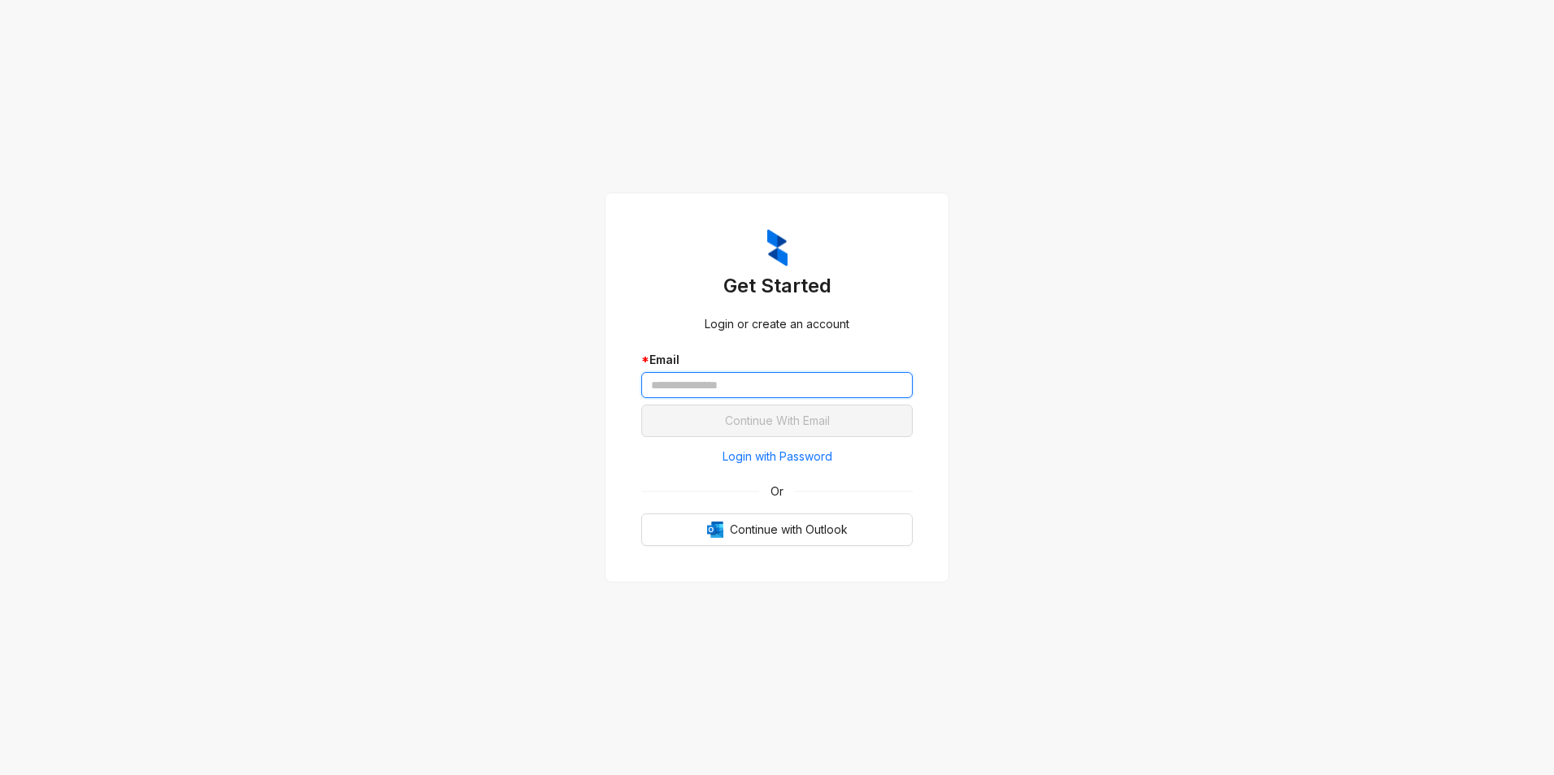  What do you see at coordinates (777, 360) in the screenshot?
I see `div: Email` at bounding box center [777, 360].